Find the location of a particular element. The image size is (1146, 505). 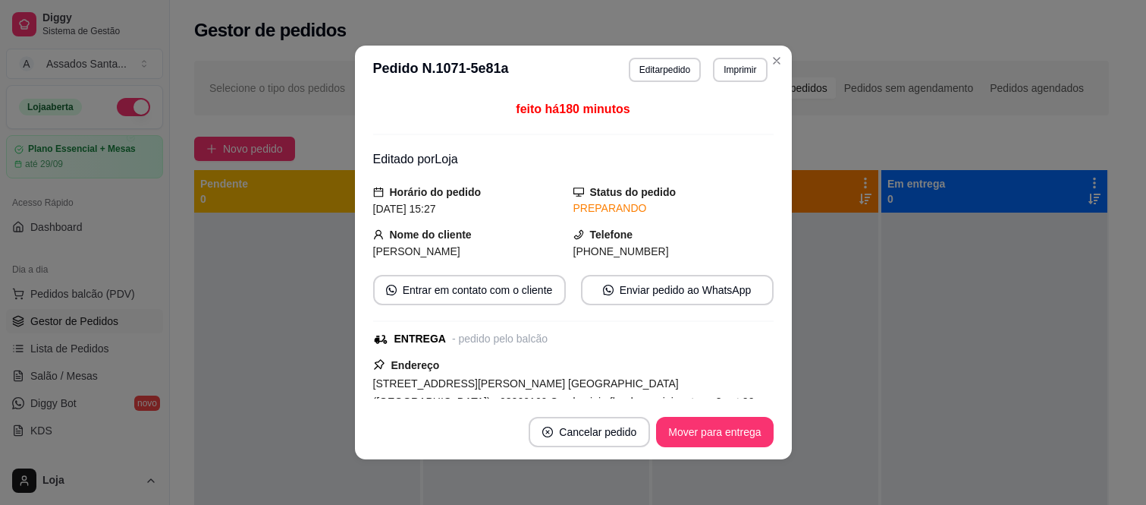

span: Editado por Loja is located at coordinates (416, 159).